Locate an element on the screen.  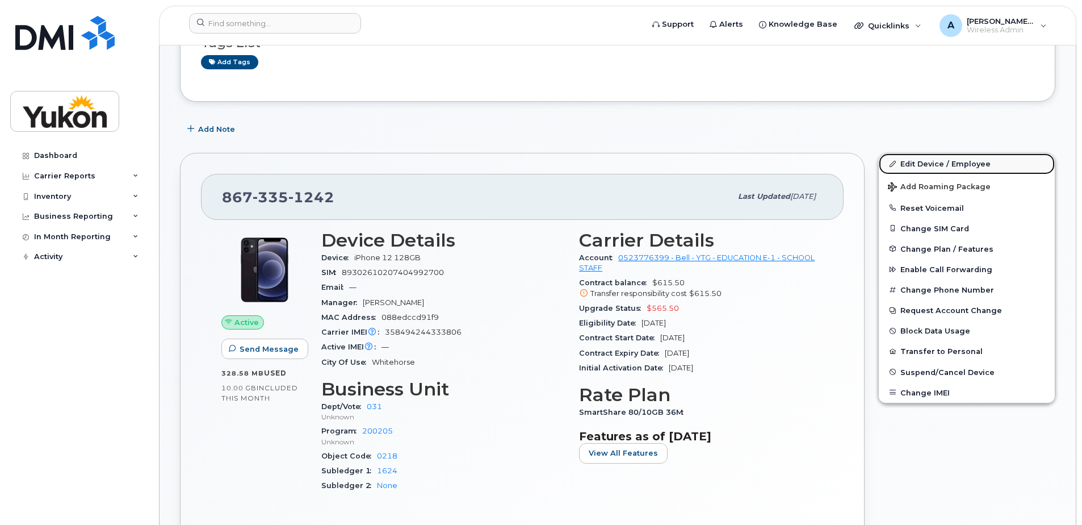
span: Add Roaming Package is located at coordinates (939, 187).